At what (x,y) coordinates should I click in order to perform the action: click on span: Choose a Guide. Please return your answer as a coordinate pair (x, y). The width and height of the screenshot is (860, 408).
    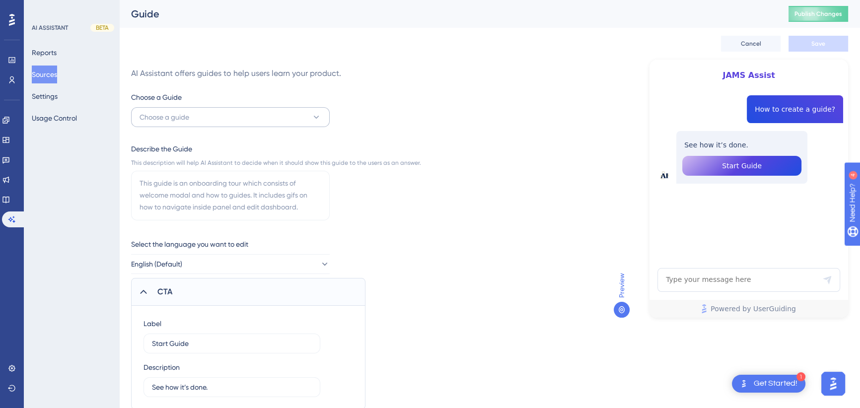
    Looking at the image, I should click on (156, 97).